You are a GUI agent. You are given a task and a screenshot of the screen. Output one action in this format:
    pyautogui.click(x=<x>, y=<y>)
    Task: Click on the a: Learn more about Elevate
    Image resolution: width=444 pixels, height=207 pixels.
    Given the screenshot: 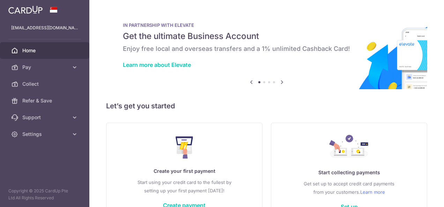 What is the action you would take?
    pyautogui.click(x=157, y=65)
    